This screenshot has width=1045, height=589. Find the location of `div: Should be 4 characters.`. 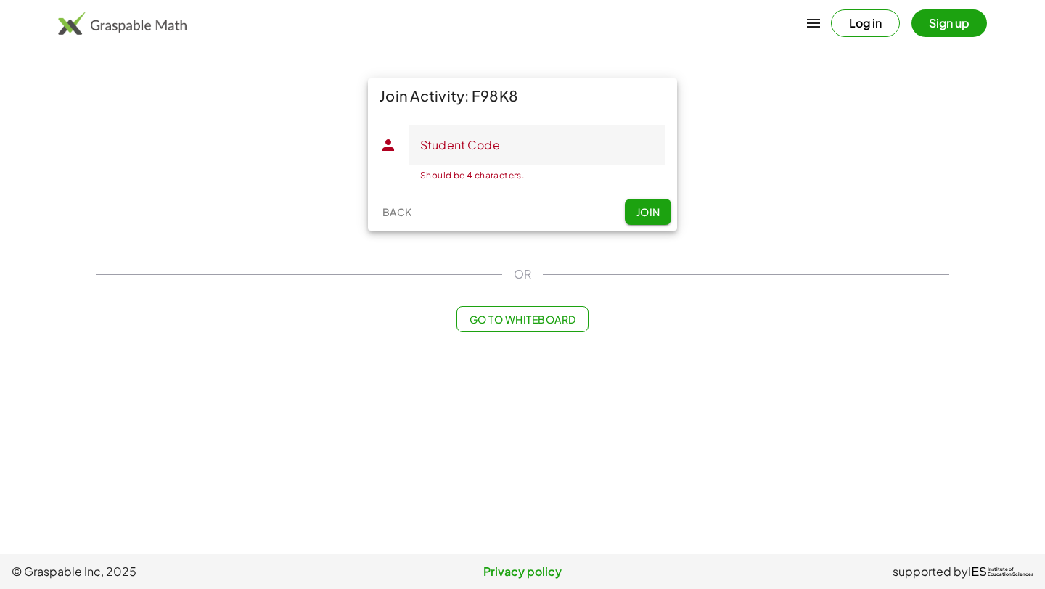

div: Should be 4 characters. is located at coordinates (537, 176).